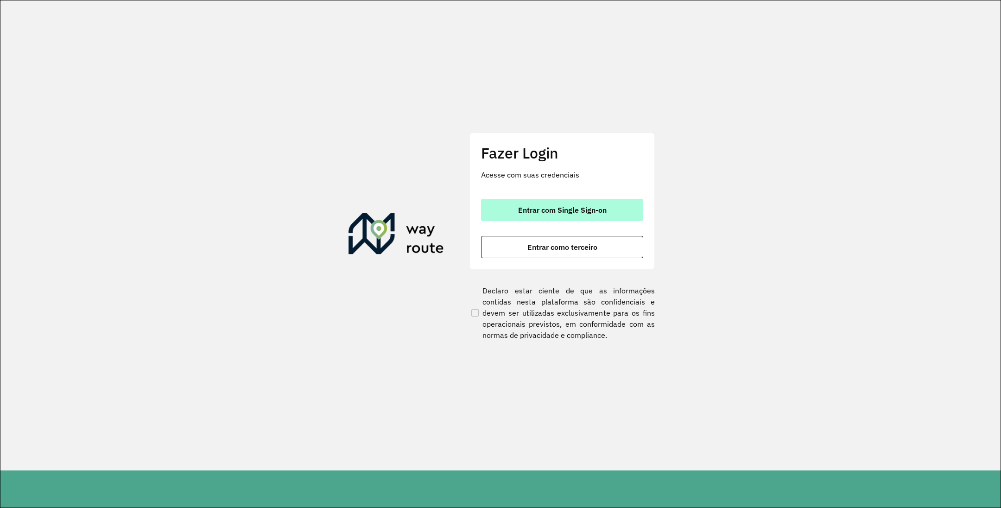  Describe the element at coordinates (562, 153) in the screenshot. I see `h2: Fazer Login` at that location.